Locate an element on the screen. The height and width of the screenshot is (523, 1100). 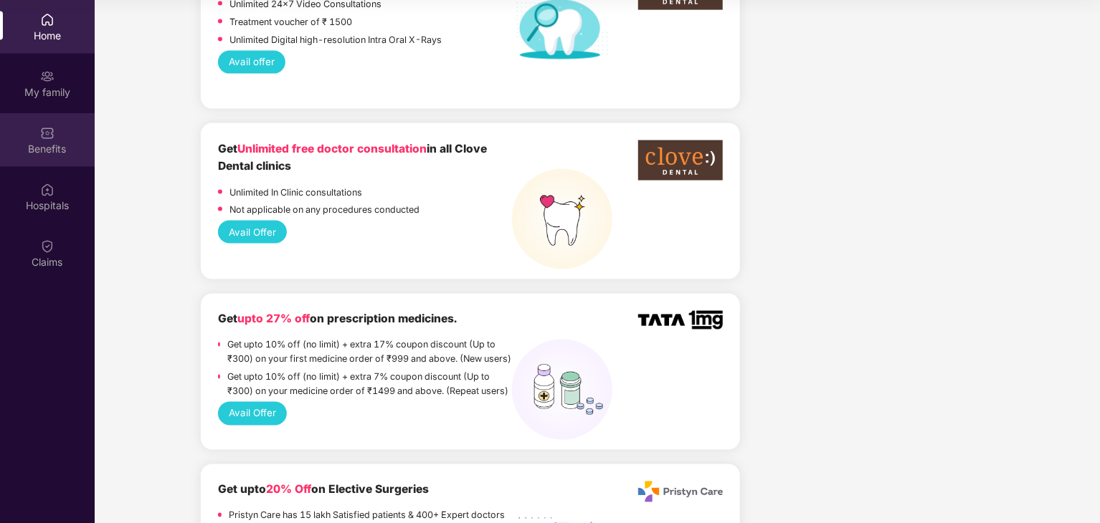
img: teeth%20high.png is located at coordinates (562, 219).